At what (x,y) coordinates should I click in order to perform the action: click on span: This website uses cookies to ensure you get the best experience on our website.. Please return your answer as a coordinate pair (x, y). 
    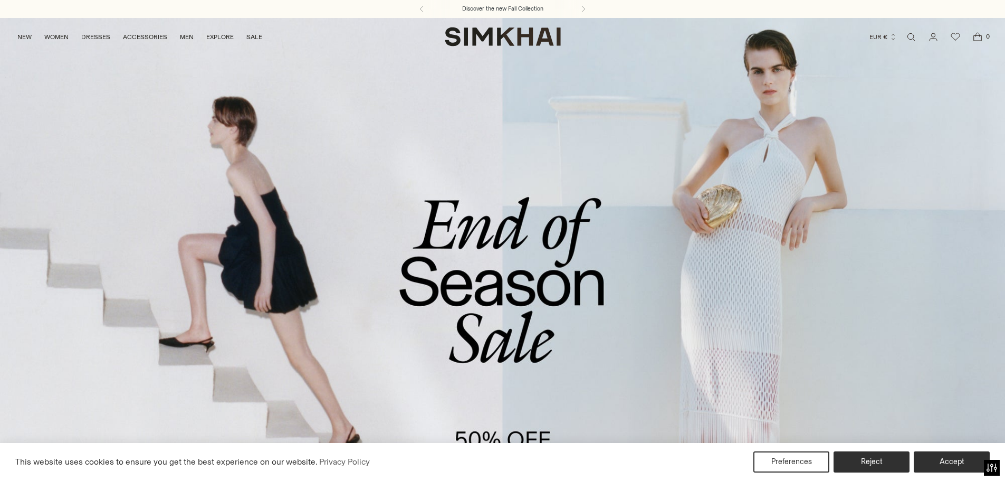
    Looking at the image, I should click on (166, 461).